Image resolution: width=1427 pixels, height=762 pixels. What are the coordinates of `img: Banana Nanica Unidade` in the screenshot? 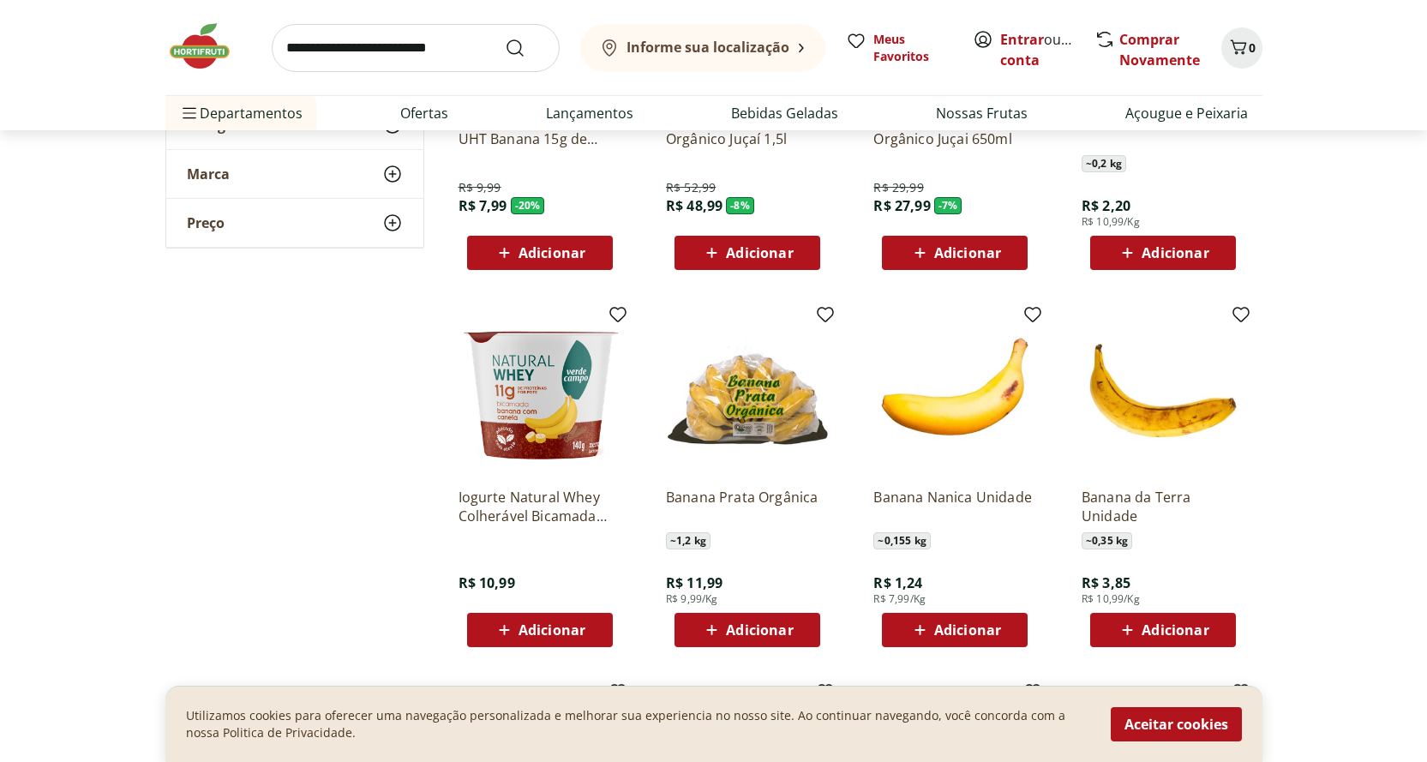 It's located at (955, 393).